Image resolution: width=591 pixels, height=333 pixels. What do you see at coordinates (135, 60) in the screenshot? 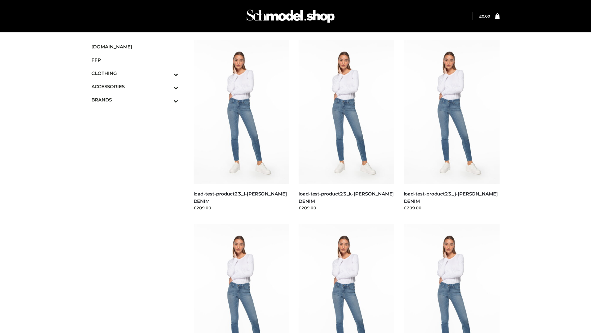
I see `a: FFP` at bounding box center [135, 60].